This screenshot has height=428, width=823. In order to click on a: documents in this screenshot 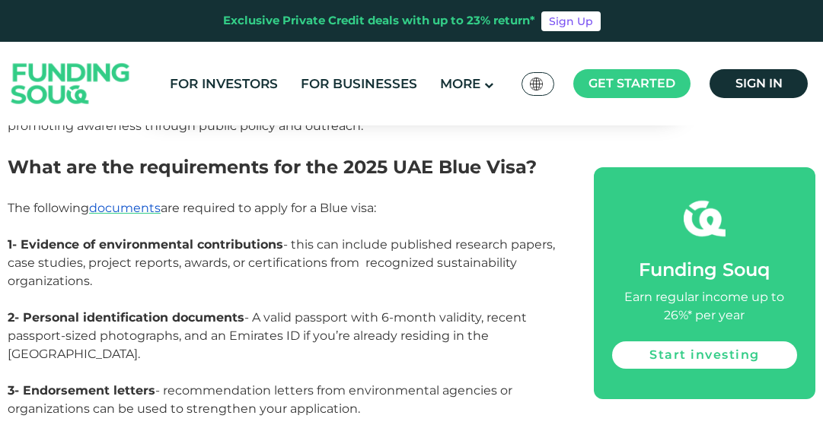, I will do `click(125, 208)`.